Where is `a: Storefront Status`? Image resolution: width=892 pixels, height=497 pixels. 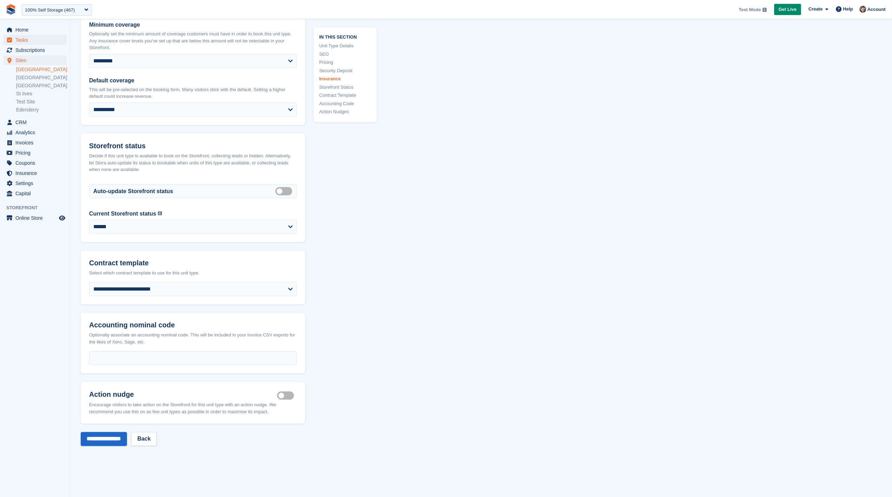
a: Storefront Status is located at coordinates (345, 87).